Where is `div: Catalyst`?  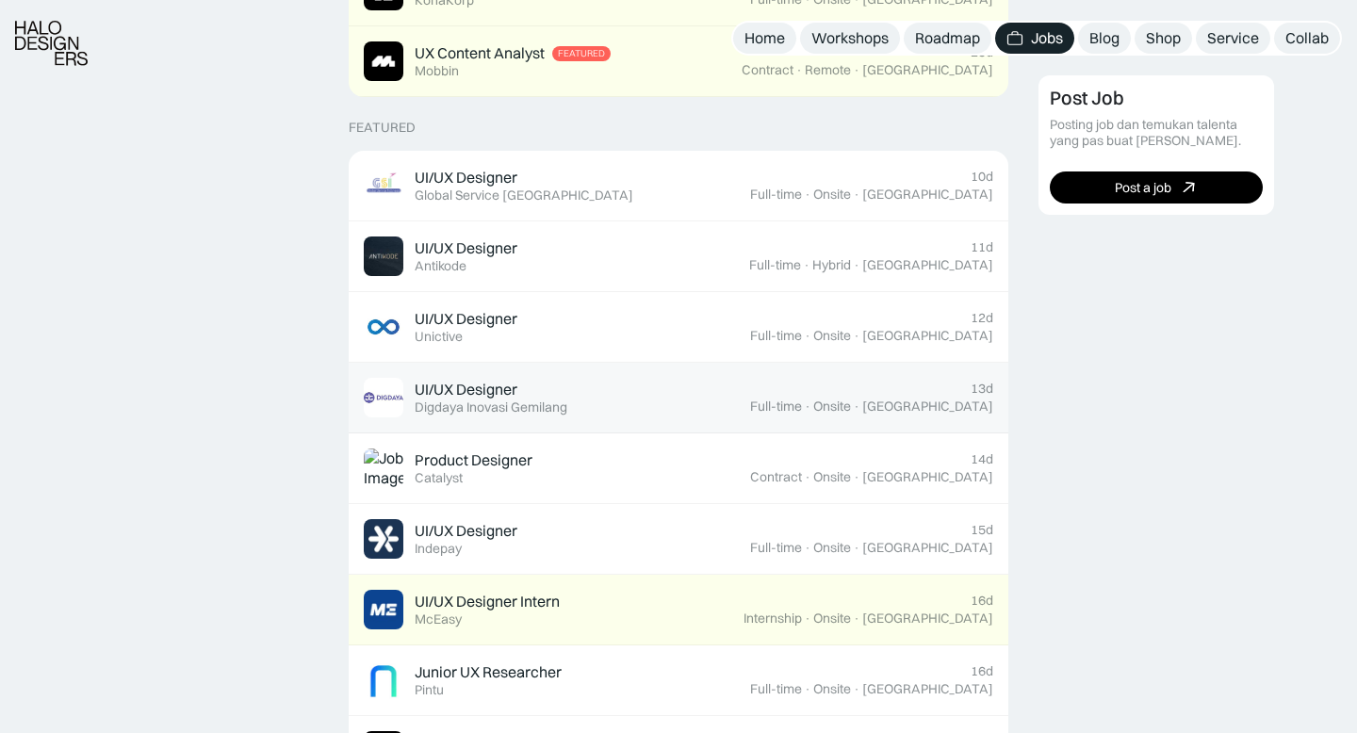 div: Catalyst is located at coordinates (438, 478).